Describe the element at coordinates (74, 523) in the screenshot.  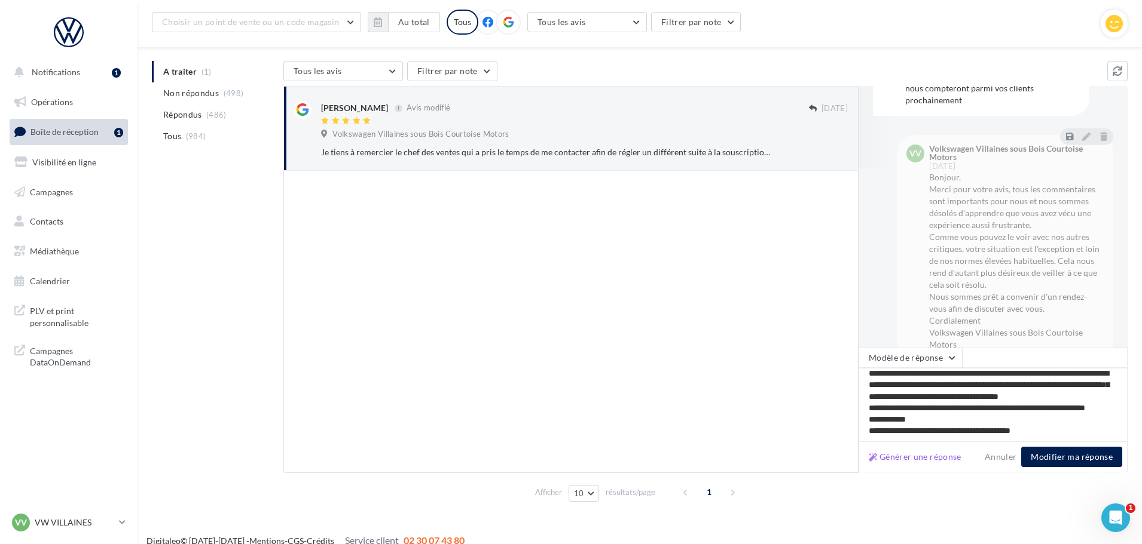
I see `p: VW VILLAINES` at that location.